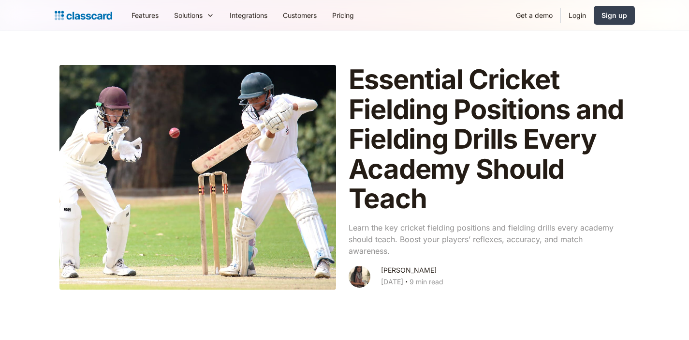 Image resolution: width=689 pixels, height=340 pixels. Describe the element at coordinates (145, 15) in the screenshot. I see `a: Features` at that location.